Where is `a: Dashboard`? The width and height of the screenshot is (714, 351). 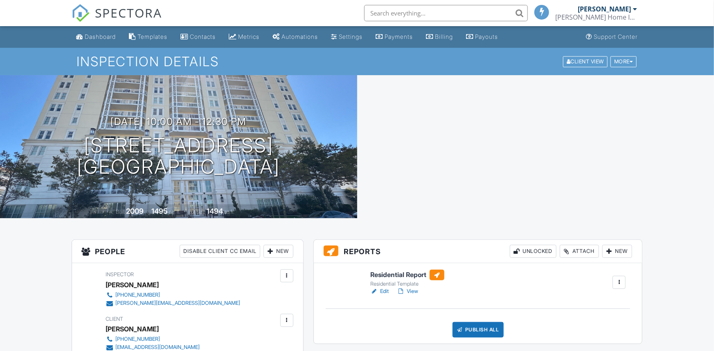 a: Dashboard is located at coordinates (96, 37).